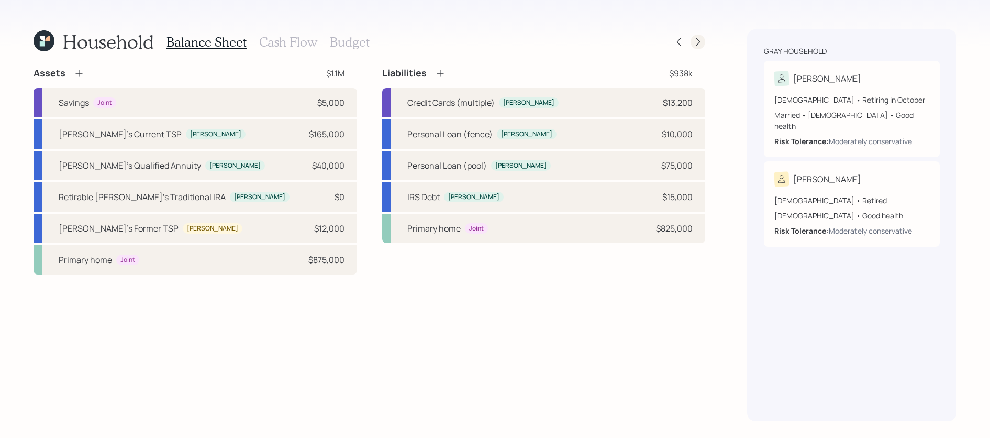 The width and height of the screenshot is (990, 438). I want to click on div: $40,000, so click(328, 165).